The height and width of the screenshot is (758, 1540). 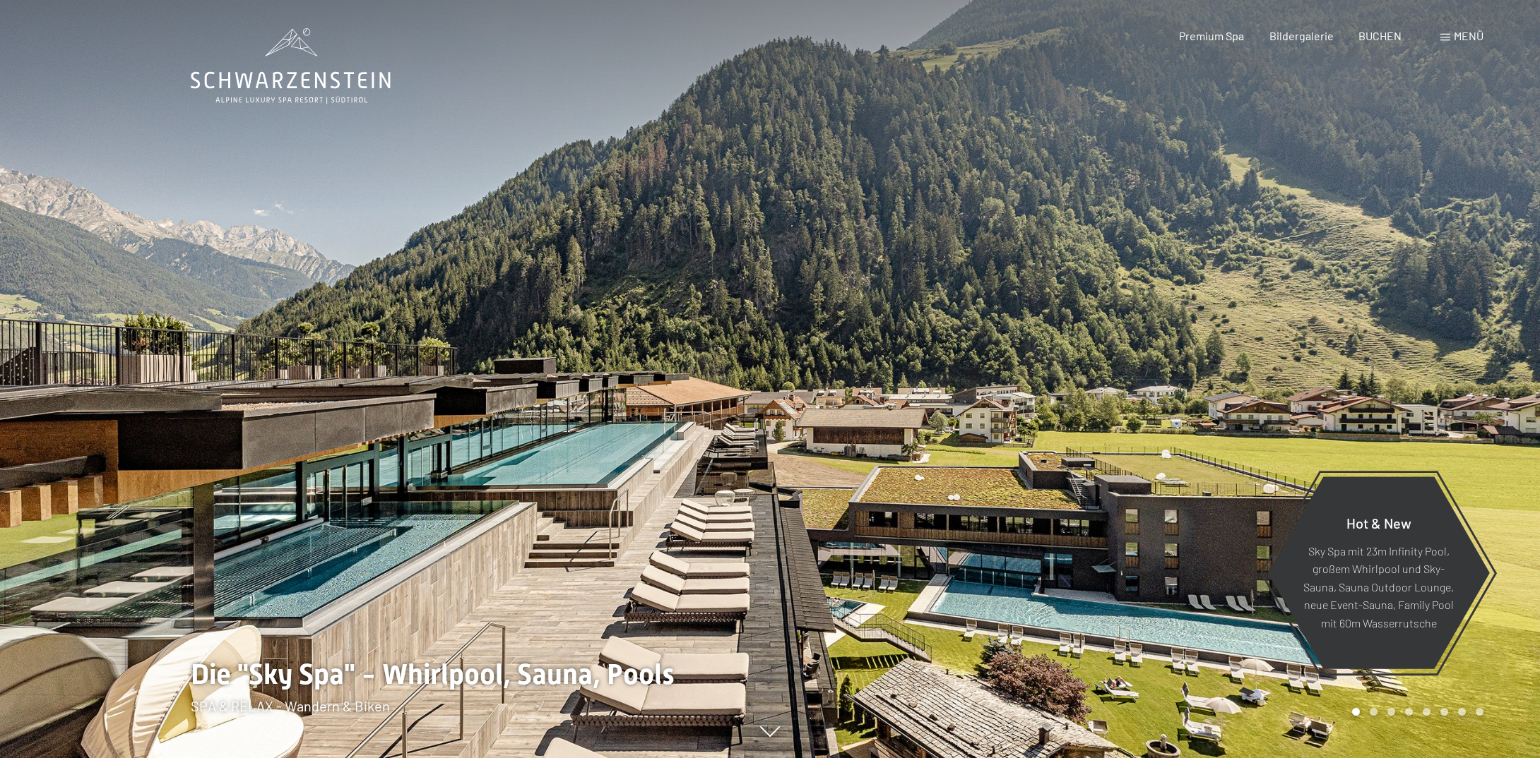 What do you see at coordinates (1479, 712) in the screenshot?
I see `div: Carousel Page 8` at bounding box center [1479, 712].